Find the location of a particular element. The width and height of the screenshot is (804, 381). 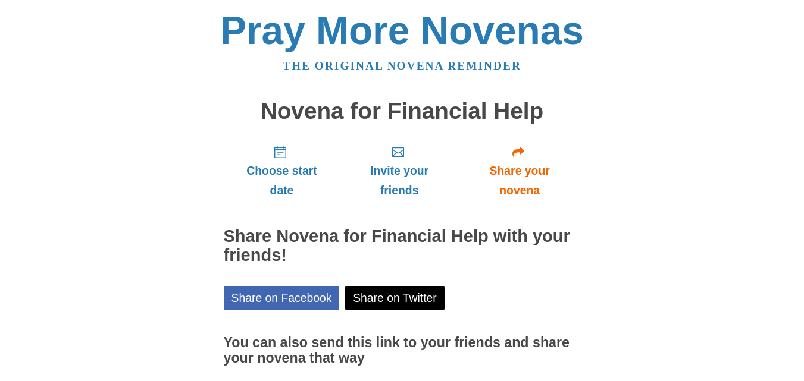

span: Invite your friends is located at coordinates (399, 181).